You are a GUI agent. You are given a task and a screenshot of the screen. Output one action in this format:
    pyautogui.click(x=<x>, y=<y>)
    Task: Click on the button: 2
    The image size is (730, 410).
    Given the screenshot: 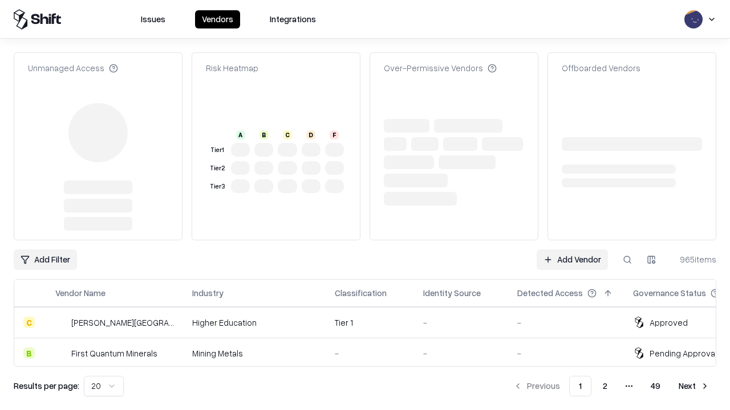 What is the action you would take?
    pyautogui.click(x=605, y=386)
    